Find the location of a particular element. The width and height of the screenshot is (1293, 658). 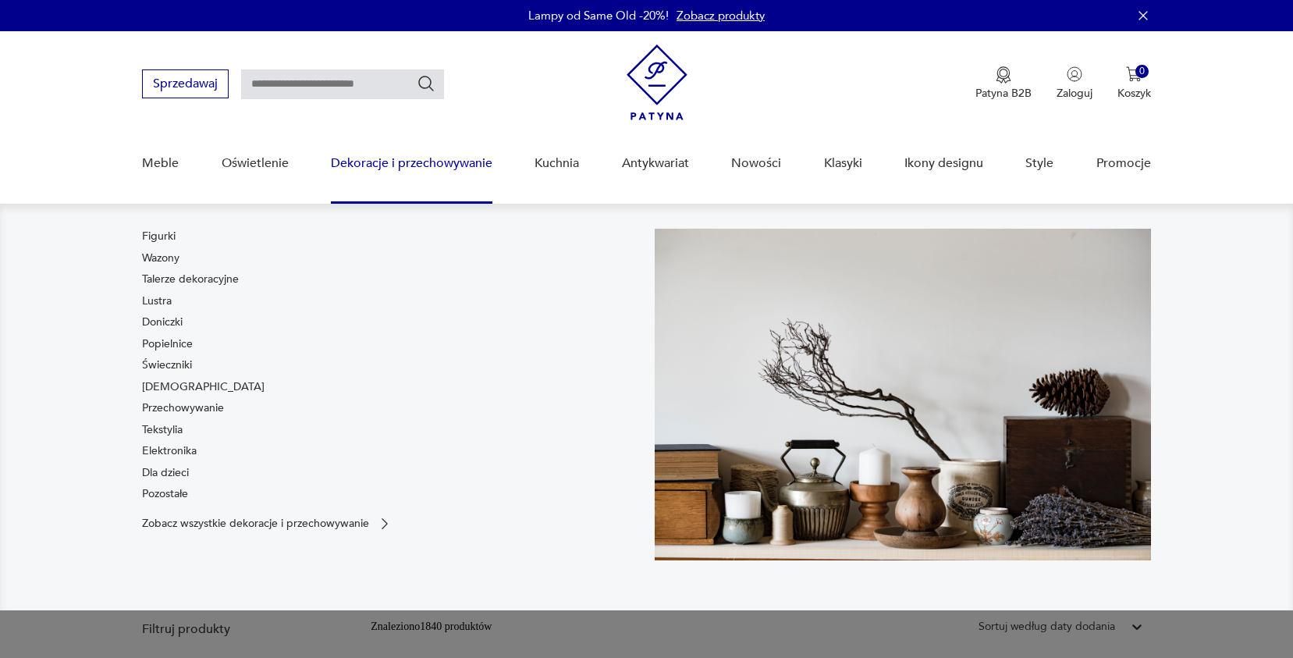

a: Ikony designu is located at coordinates (944, 163).